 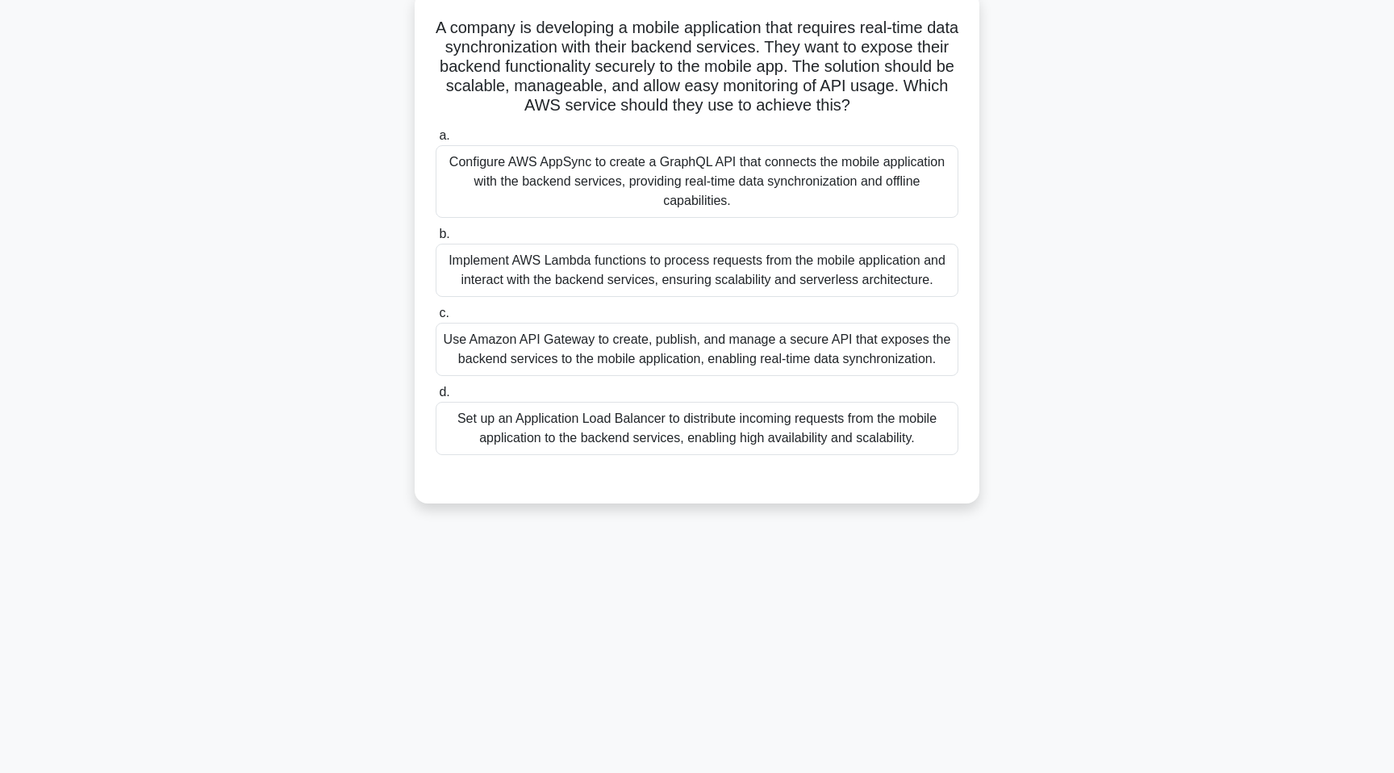 I want to click on div: Set up an Application Load Balancer to distribute incoming requests from the mobile application t..., so click(x=697, y=428).